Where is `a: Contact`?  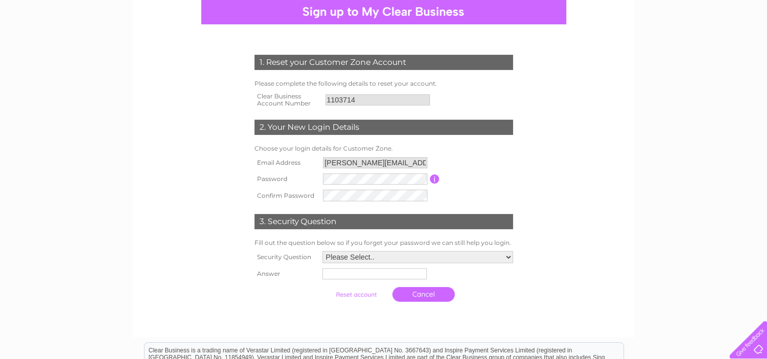
a: Contact is located at coordinates (749, 47).